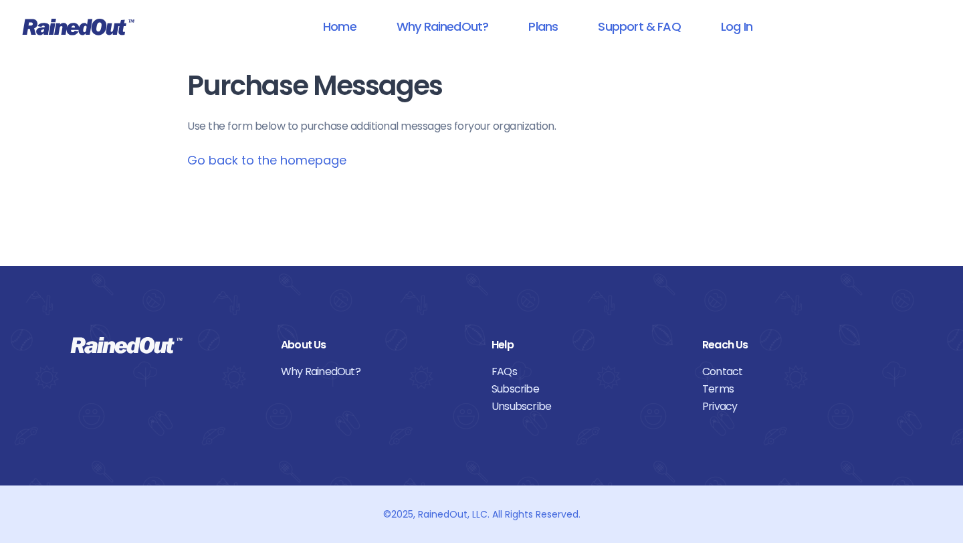  What do you see at coordinates (586, 406) in the screenshot?
I see `a: Unsubscribe` at bounding box center [586, 406].